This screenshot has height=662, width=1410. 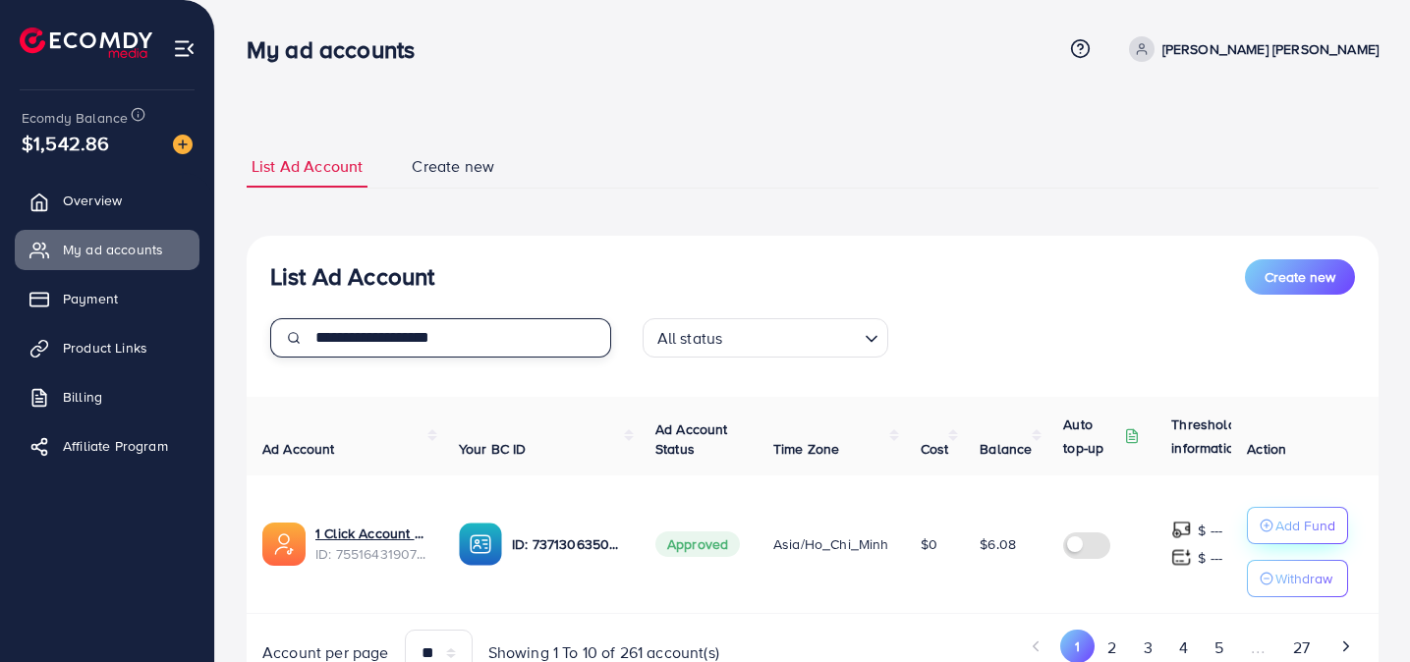 What do you see at coordinates (338, 49) in the screenshot?
I see `h3: My ad accounts` at bounding box center [338, 49].